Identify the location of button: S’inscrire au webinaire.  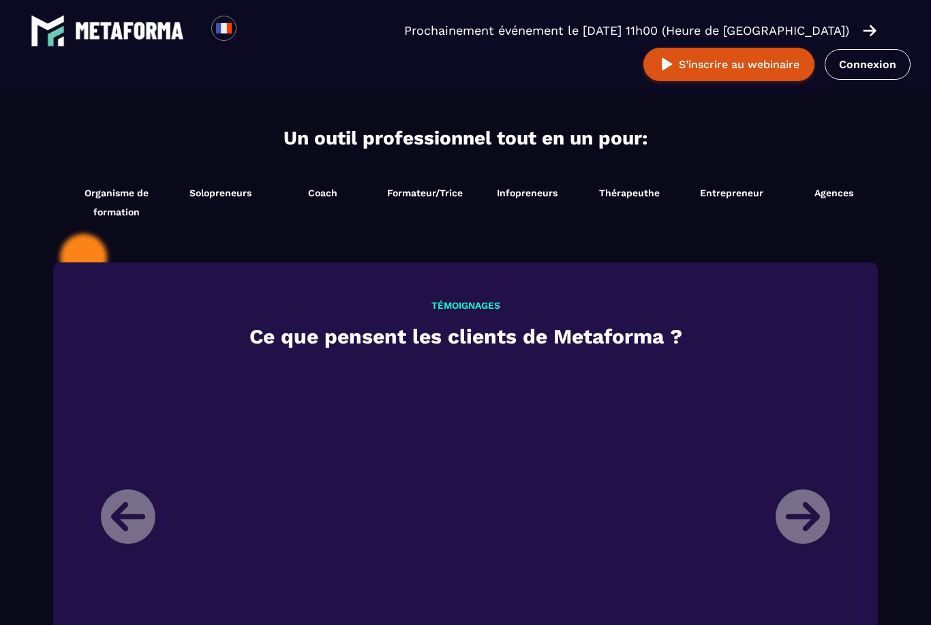
(728, 64).